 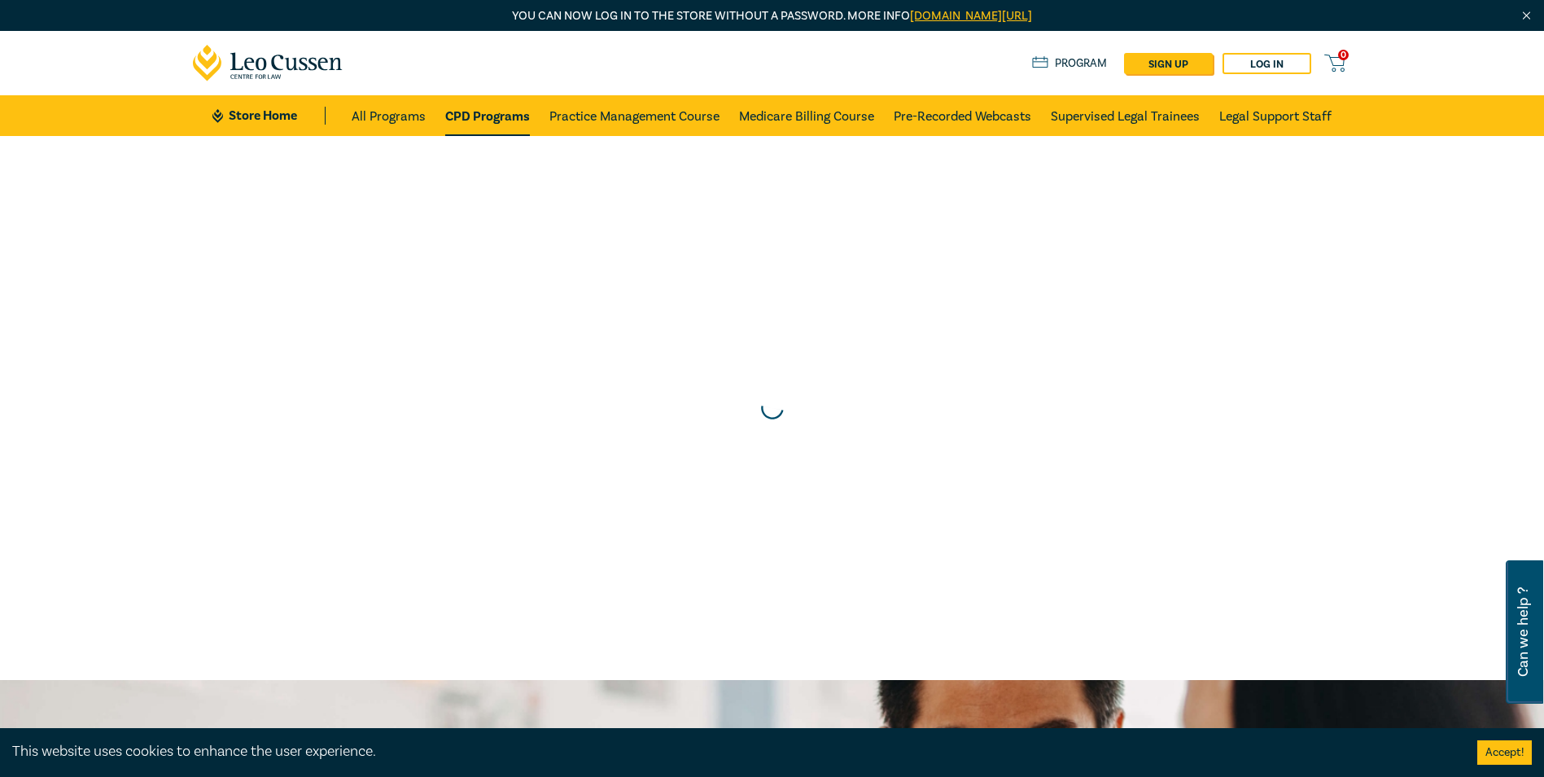 I want to click on a: Legal Support Staff, so click(x=1276, y=116).